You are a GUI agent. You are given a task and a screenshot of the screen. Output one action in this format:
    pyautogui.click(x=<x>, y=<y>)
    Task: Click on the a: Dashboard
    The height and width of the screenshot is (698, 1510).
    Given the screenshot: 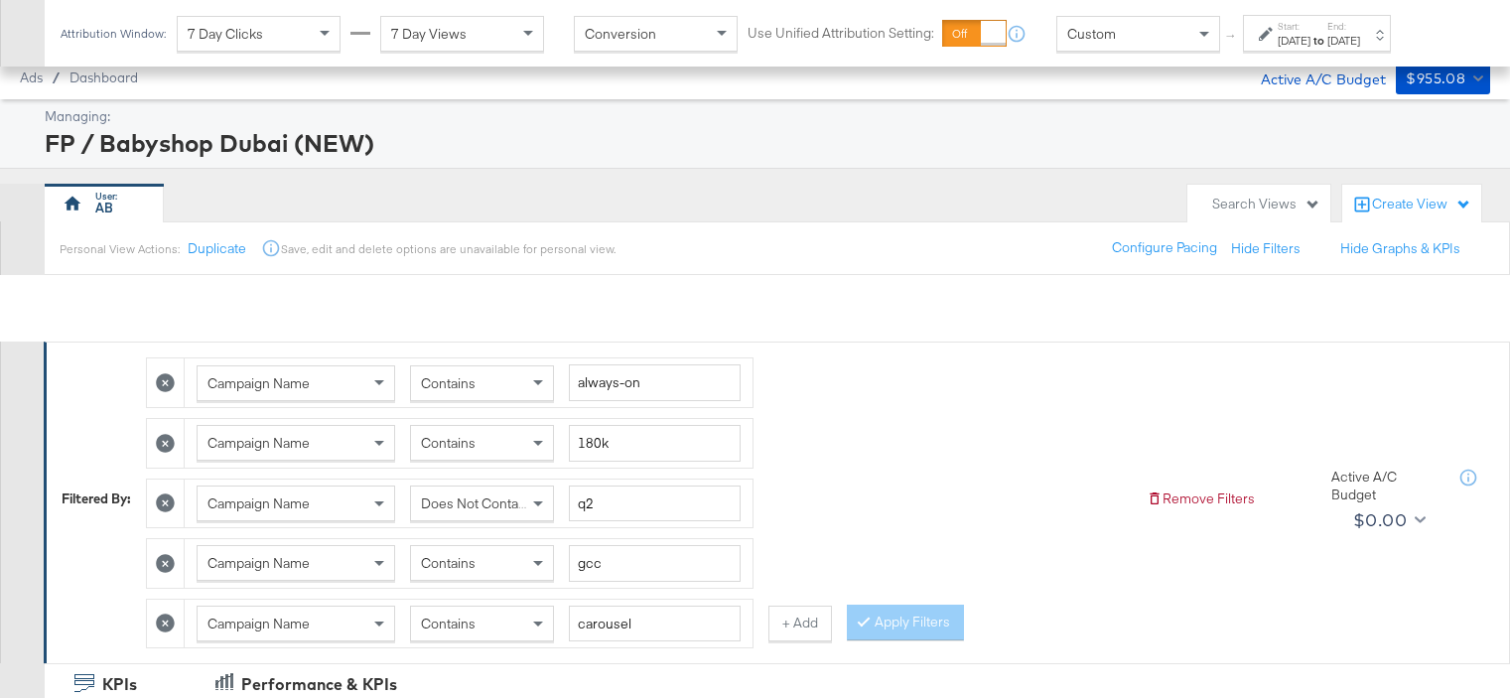 What is the action you would take?
    pyautogui.click(x=103, y=77)
    